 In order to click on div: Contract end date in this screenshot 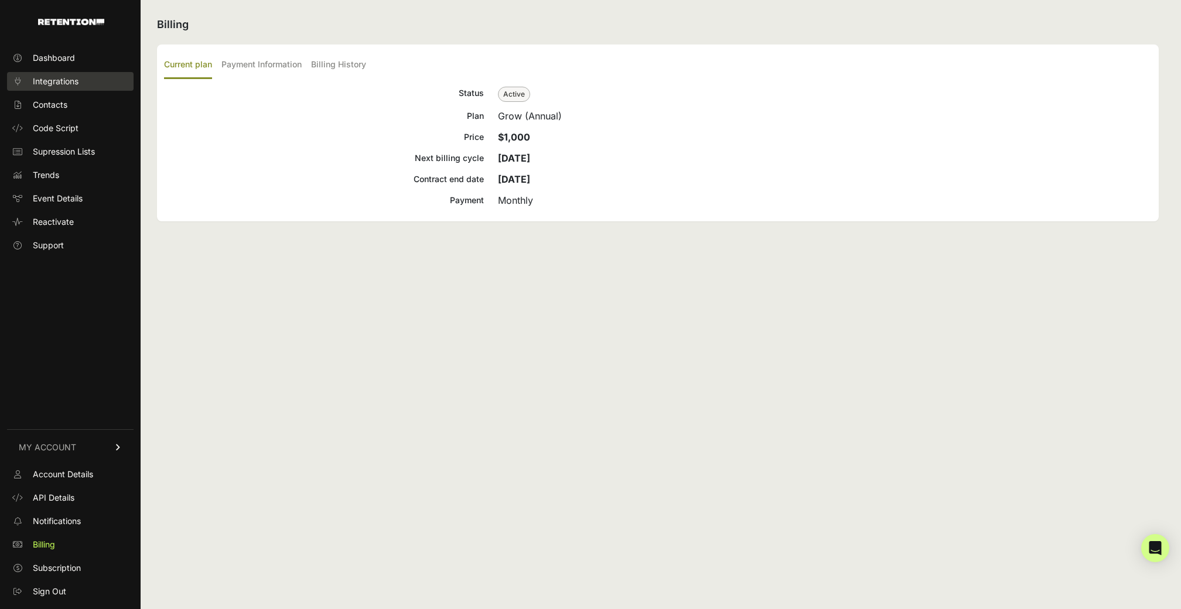, I will do `click(324, 179)`.